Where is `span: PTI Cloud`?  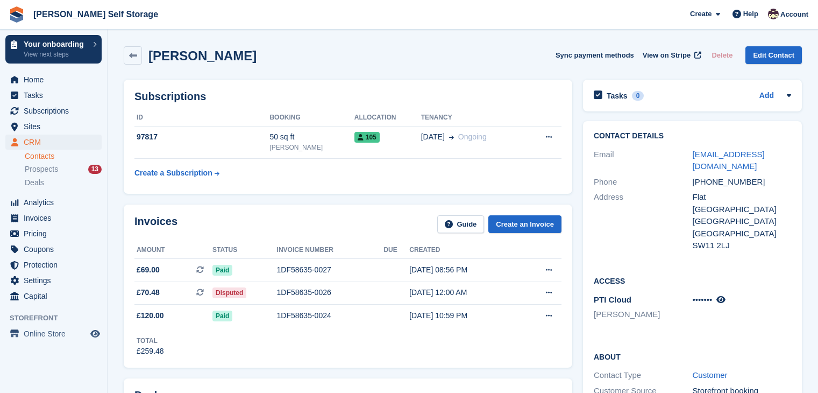
span: PTI Cloud is located at coordinates (613, 299).